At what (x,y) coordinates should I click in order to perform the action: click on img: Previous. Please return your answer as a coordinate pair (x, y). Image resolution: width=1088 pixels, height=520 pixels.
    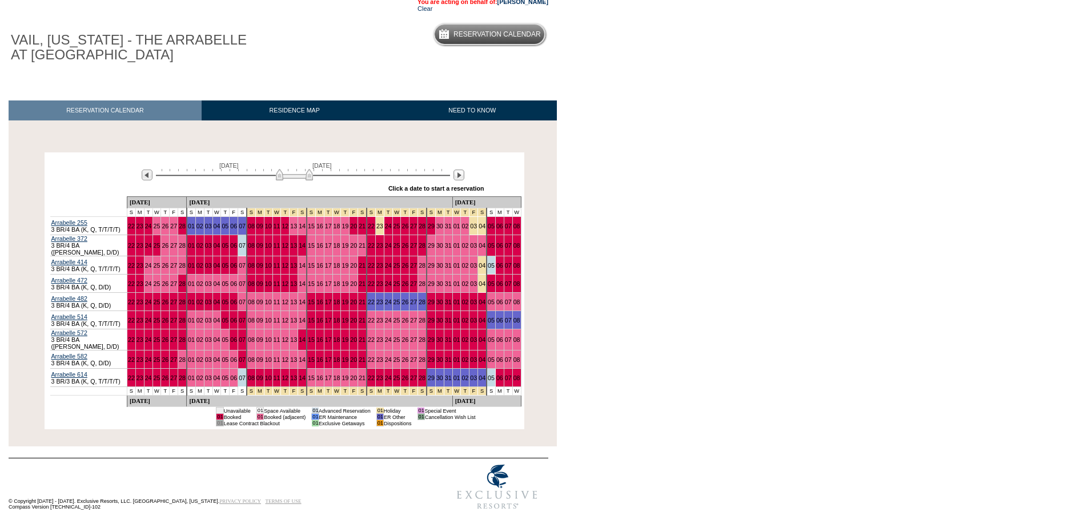
    Looking at the image, I should click on (147, 175).